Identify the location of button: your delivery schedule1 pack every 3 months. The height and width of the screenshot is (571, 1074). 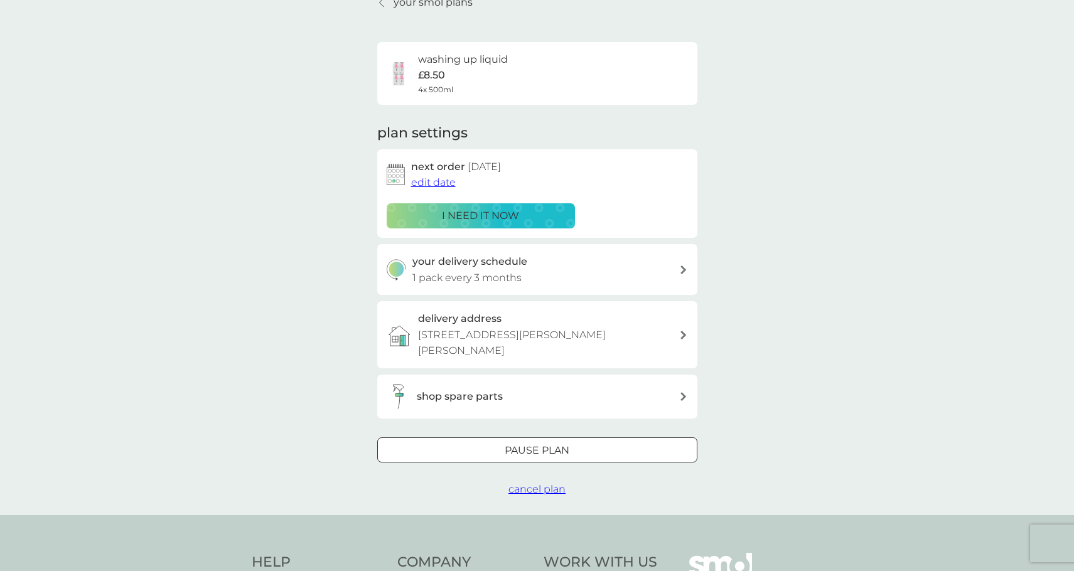
(537, 269).